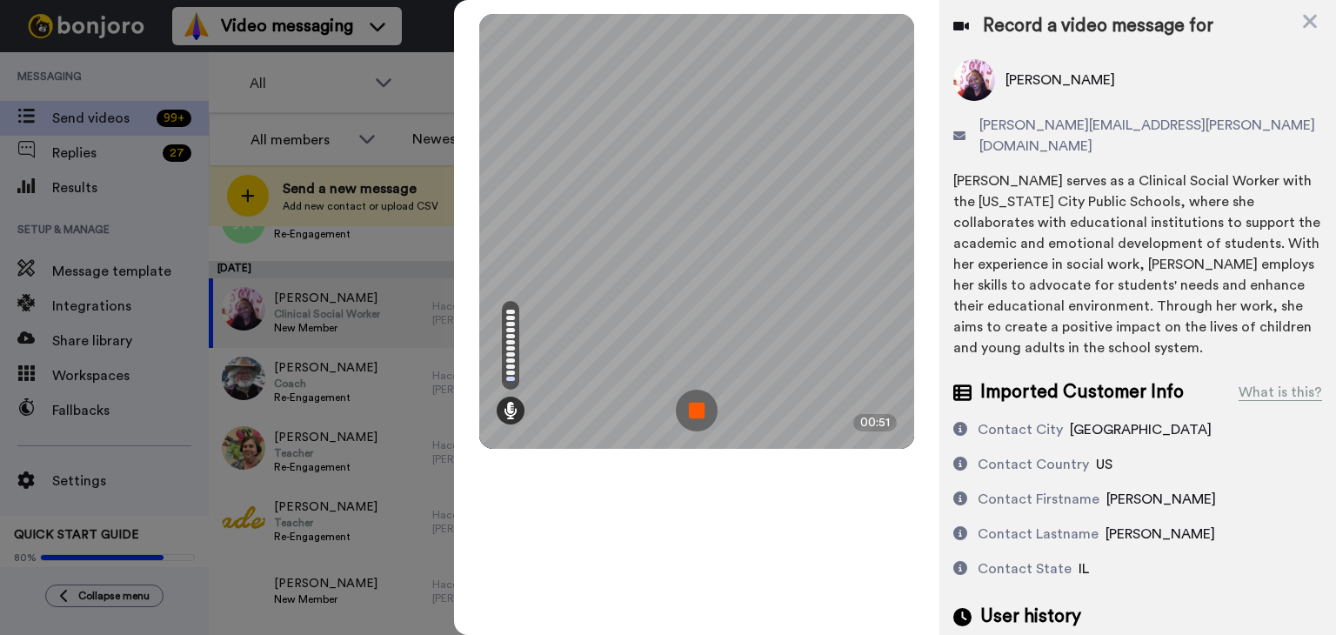 The width and height of the screenshot is (1336, 635). I want to click on div: 00:51, so click(875, 423).